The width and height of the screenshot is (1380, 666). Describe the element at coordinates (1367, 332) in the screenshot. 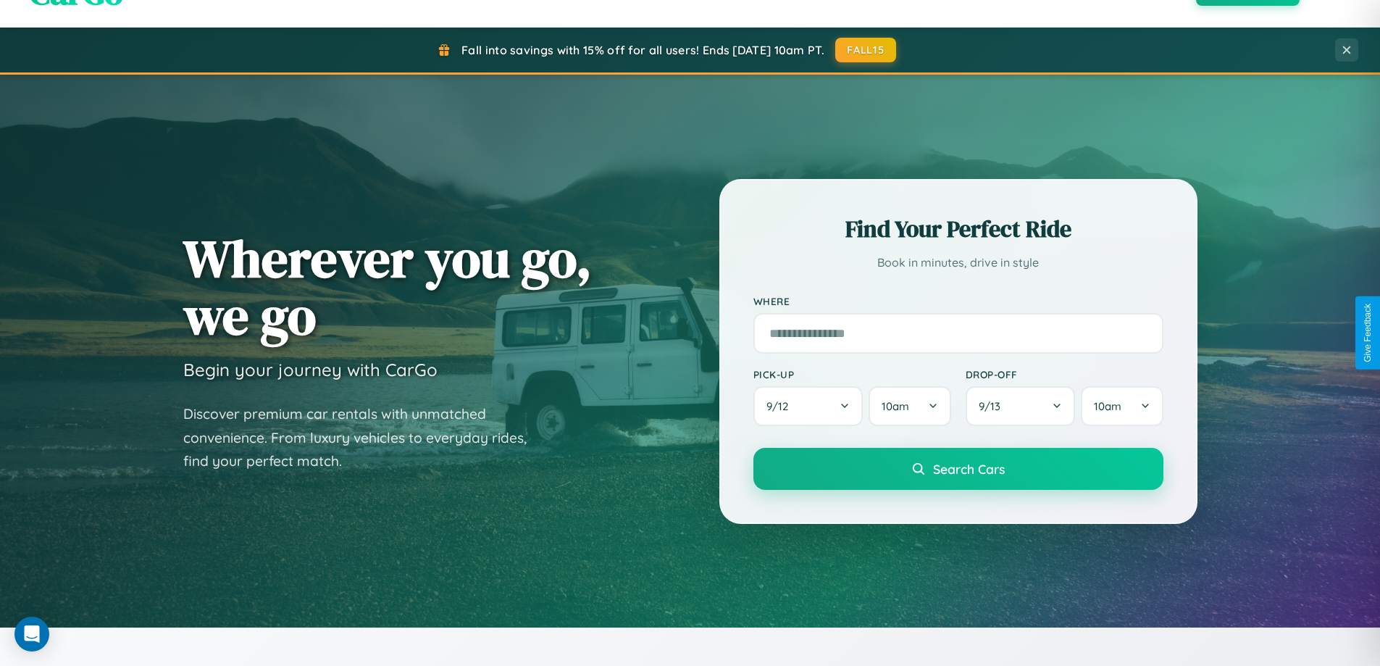

I see `div: Give Feedback` at that location.